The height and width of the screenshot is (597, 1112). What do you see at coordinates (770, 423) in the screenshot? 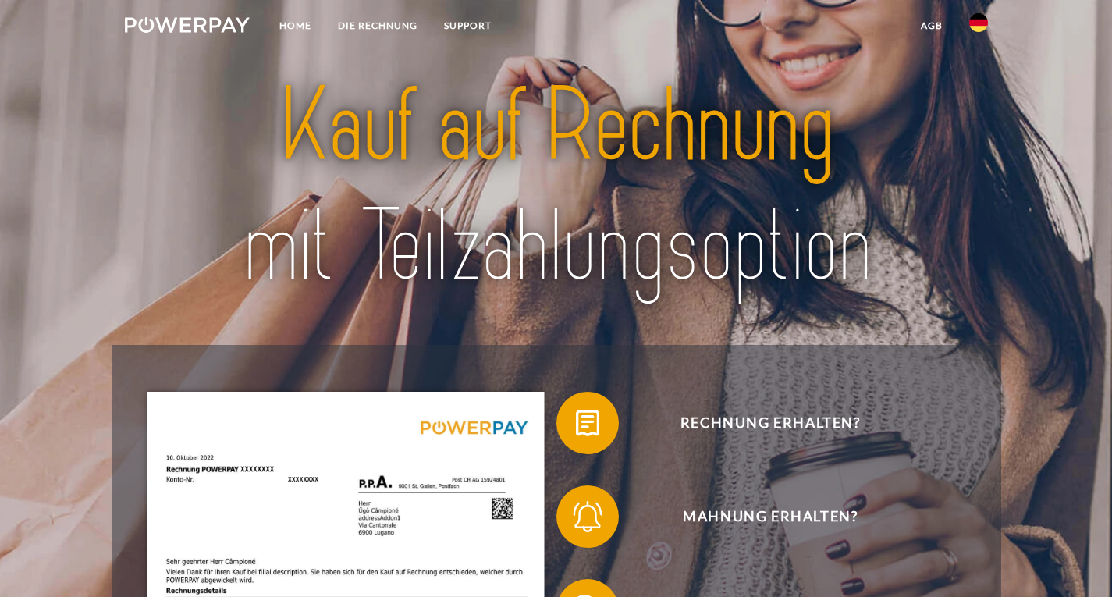
I see `span: Rechnung erhalten?` at bounding box center [770, 423].